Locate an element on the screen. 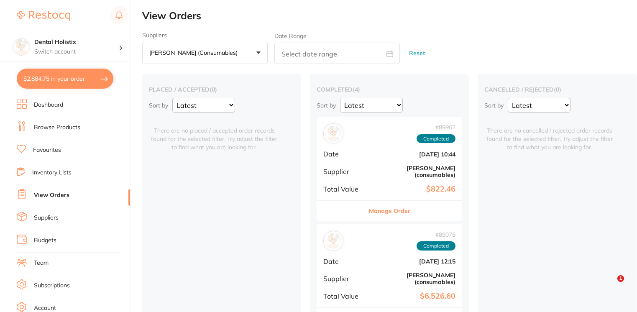  h2: placed / accepted ( 0 ) is located at coordinates (222, 90).